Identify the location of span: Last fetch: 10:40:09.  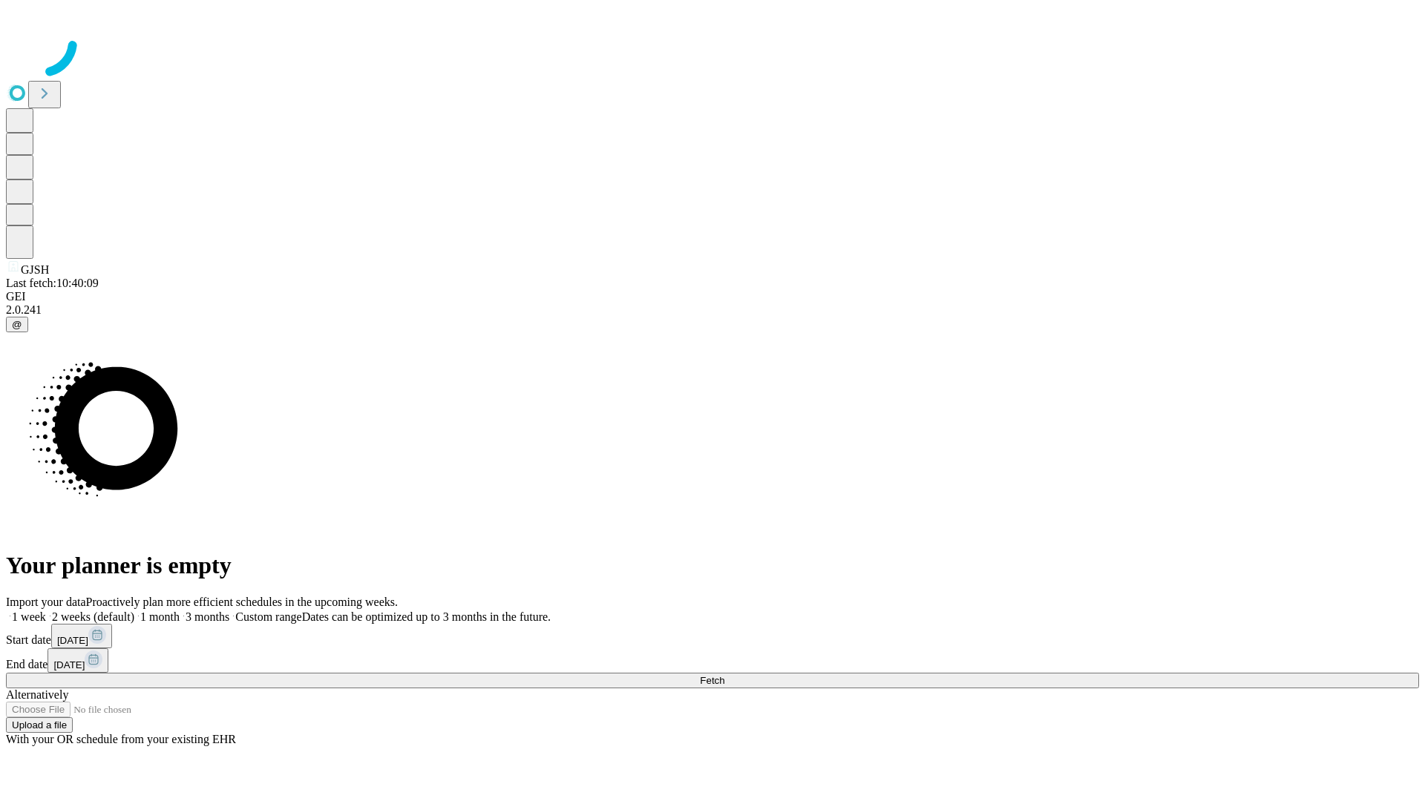
(52, 283).